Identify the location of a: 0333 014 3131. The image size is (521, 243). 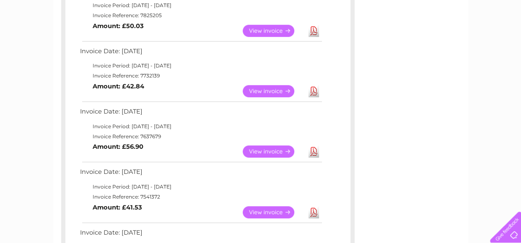
(392, 9).